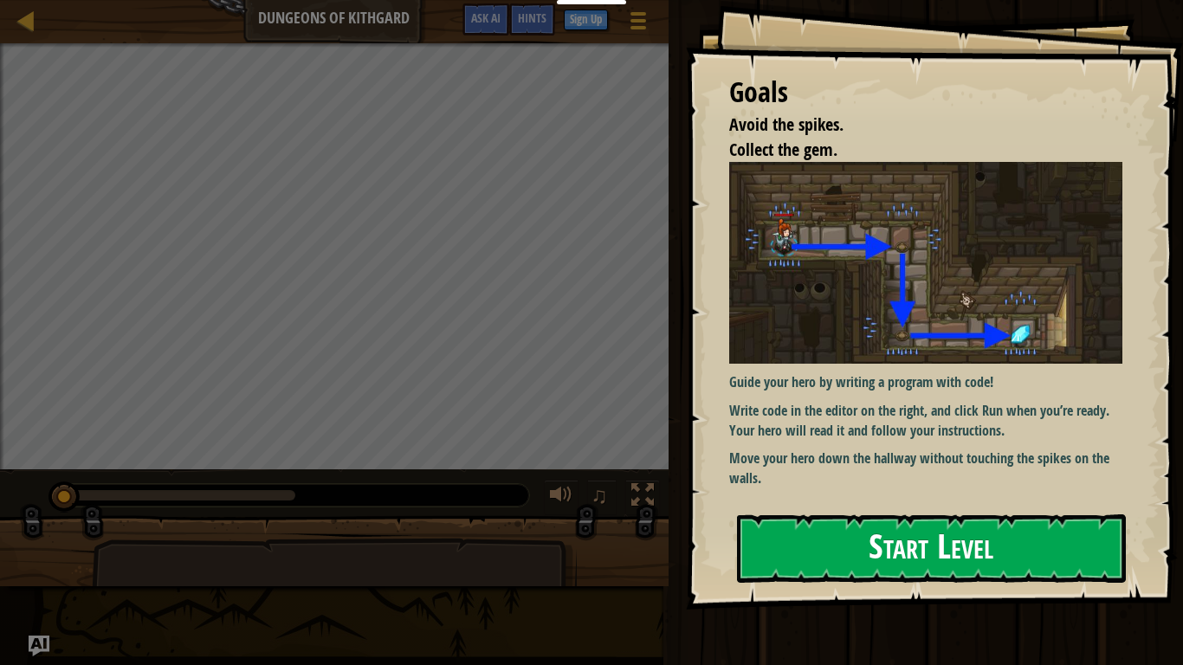 Image resolution: width=1183 pixels, height=665 pixels. I want to click on li: Avoid the spikes., so click(913, 125).